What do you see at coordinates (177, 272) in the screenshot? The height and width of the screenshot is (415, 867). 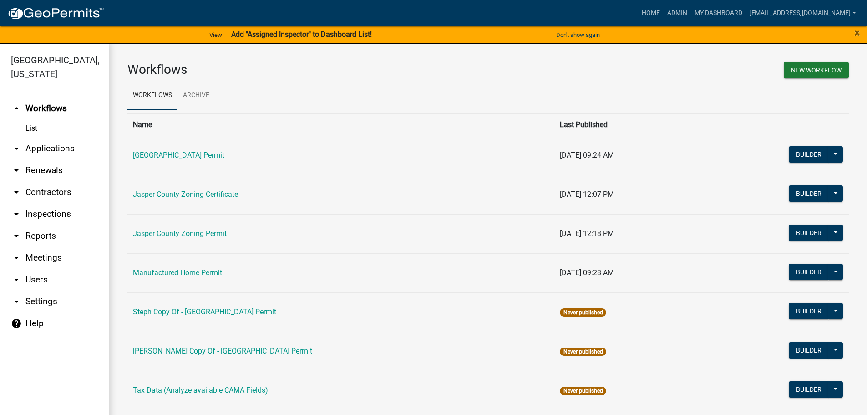 I see `a: Manufactured Home Permit` at bounding box center [177, 272].